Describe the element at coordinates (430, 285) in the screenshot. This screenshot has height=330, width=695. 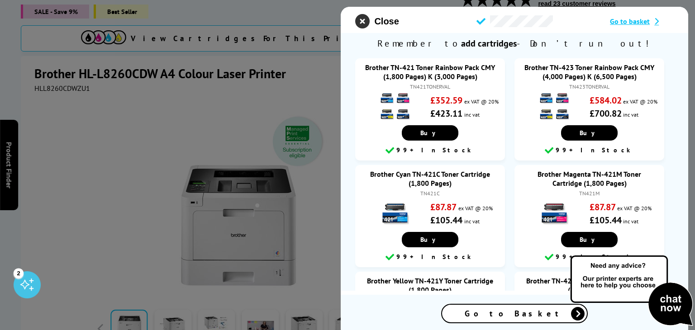
I see `a: Brother Yellow TN-421Y Toner Cartridge (1,800 Pages)` at that location.